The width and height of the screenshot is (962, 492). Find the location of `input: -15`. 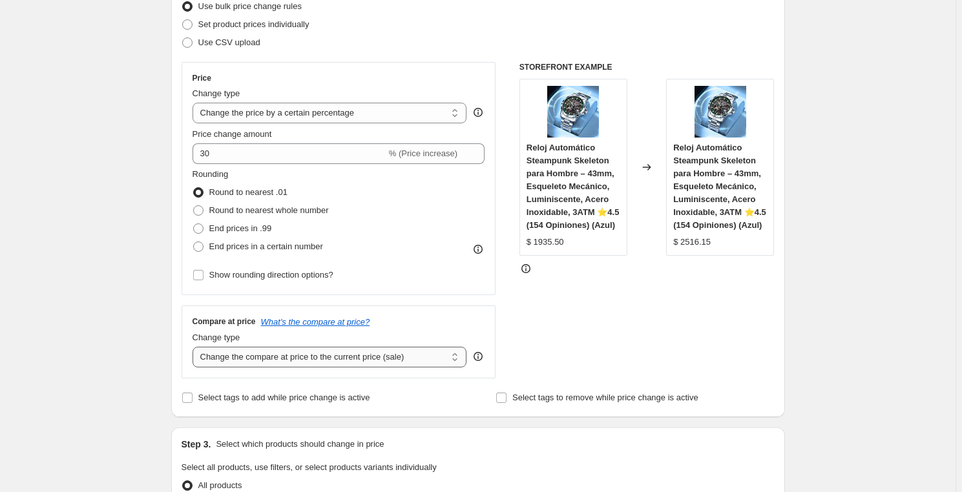

input: -15 is located at coordinates (289, 154).